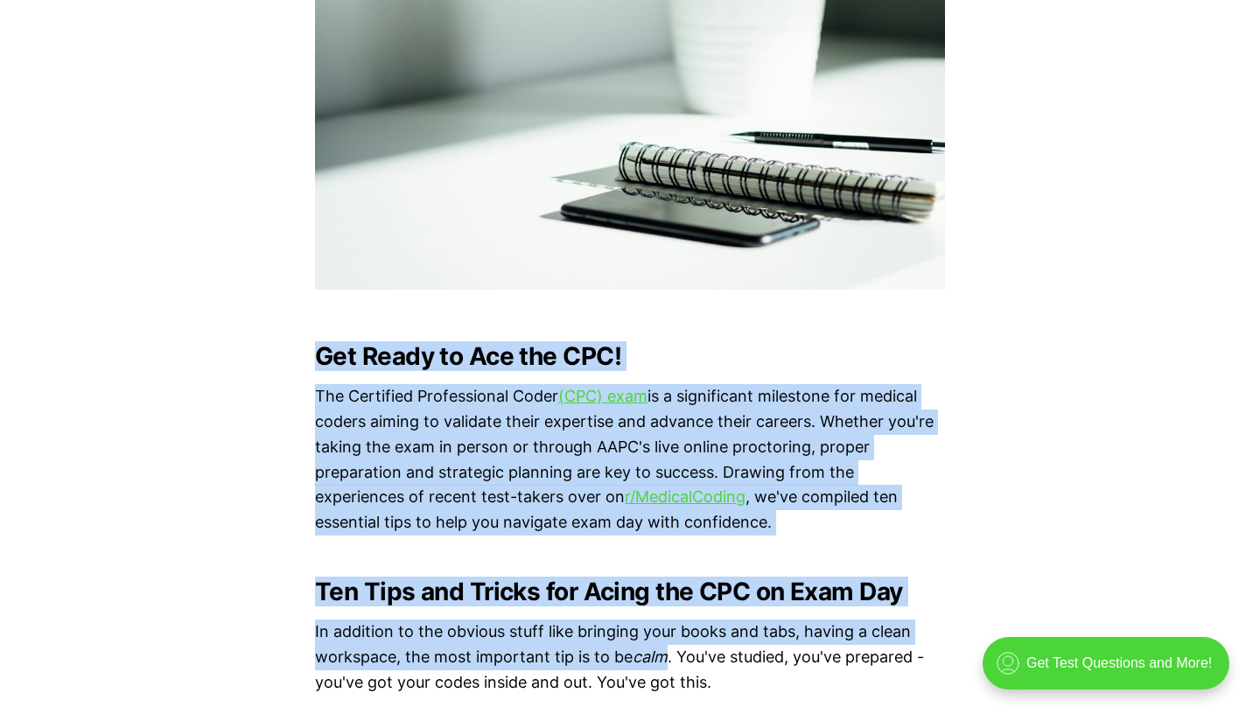 The image size is (1260, 714). What do you see at coordinates (603, 396) in the screenshot?
I see `a: (CPC) exam` at bounding box center [603, 396].